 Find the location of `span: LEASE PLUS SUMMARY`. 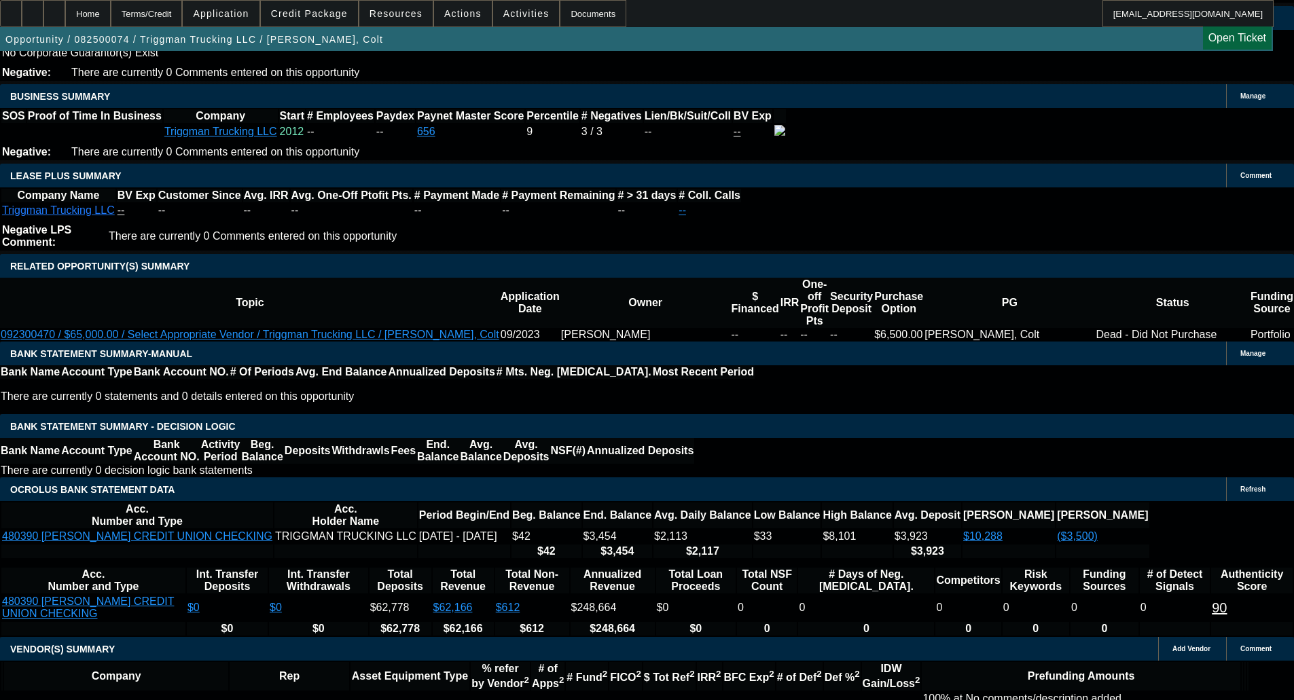

span: LEASE PLUS SUMMARY is located at coordinates (66, 176).